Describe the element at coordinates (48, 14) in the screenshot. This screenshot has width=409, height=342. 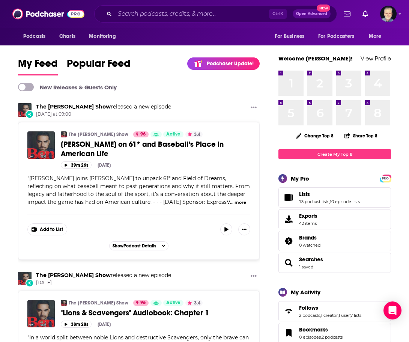
I see `img: Podchaser - Follow, Share and Rate Podcasts` at that location.